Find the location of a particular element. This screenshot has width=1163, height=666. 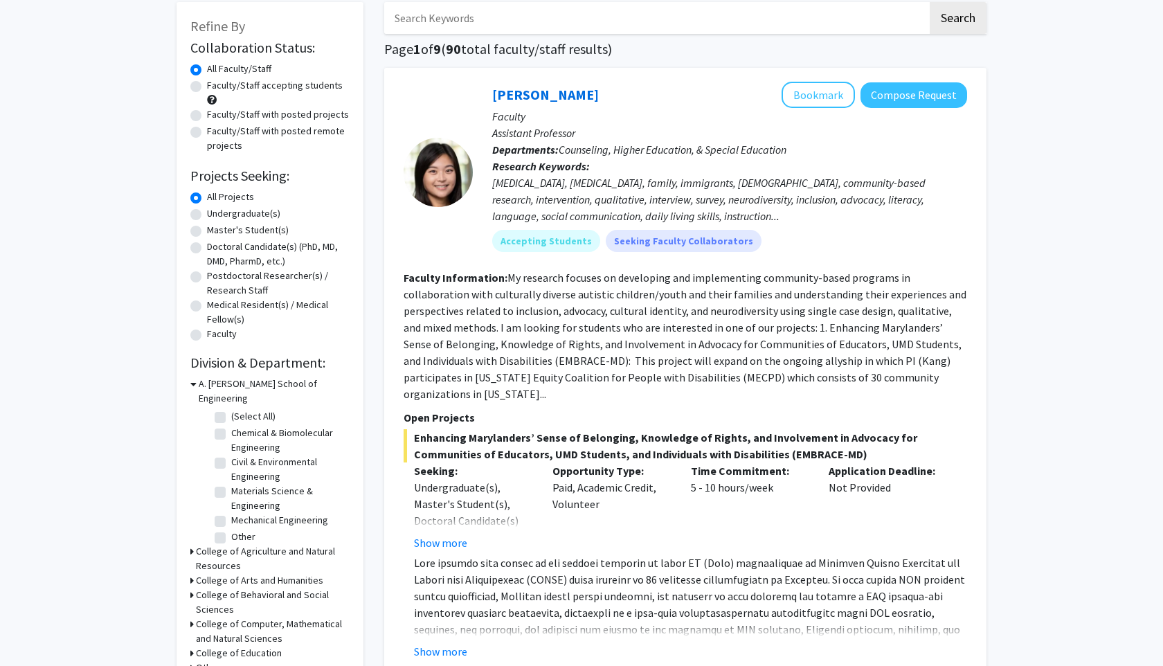

h3: College of Arts and Humanities is located at coordinates (260, 580).